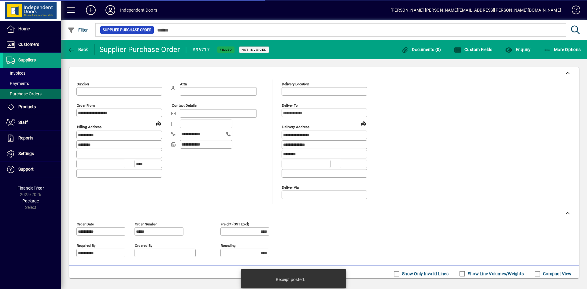 This screenshot has height=289, width=587. I want to click on div: Receipt posted., so click(291, 280).